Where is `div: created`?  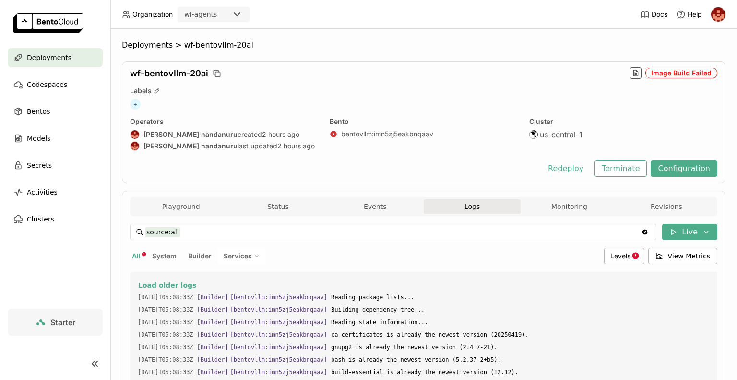 div: created is located at coordinates (224, 134).